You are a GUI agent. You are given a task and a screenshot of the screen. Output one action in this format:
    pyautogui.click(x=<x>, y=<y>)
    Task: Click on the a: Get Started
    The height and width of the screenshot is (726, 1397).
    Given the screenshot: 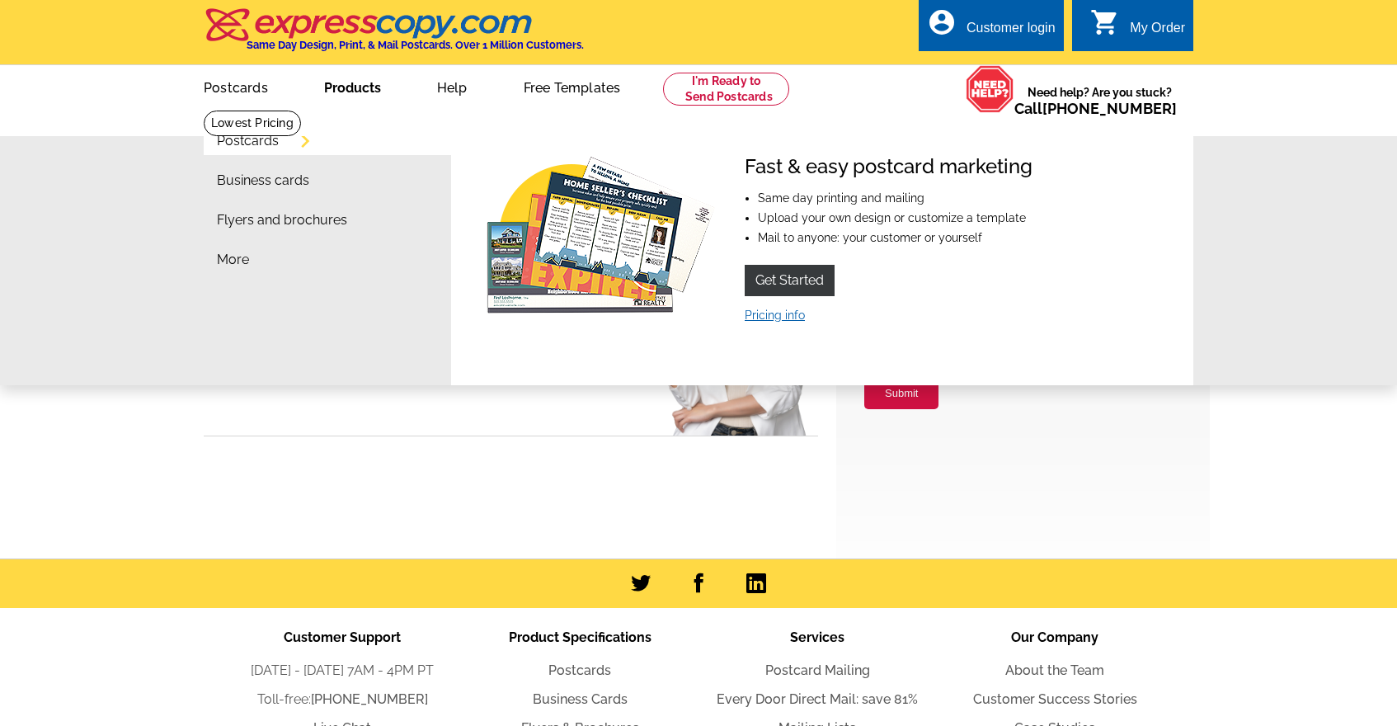 What is the action you would take?
    pyautogui.click(x=789, y=280)
    